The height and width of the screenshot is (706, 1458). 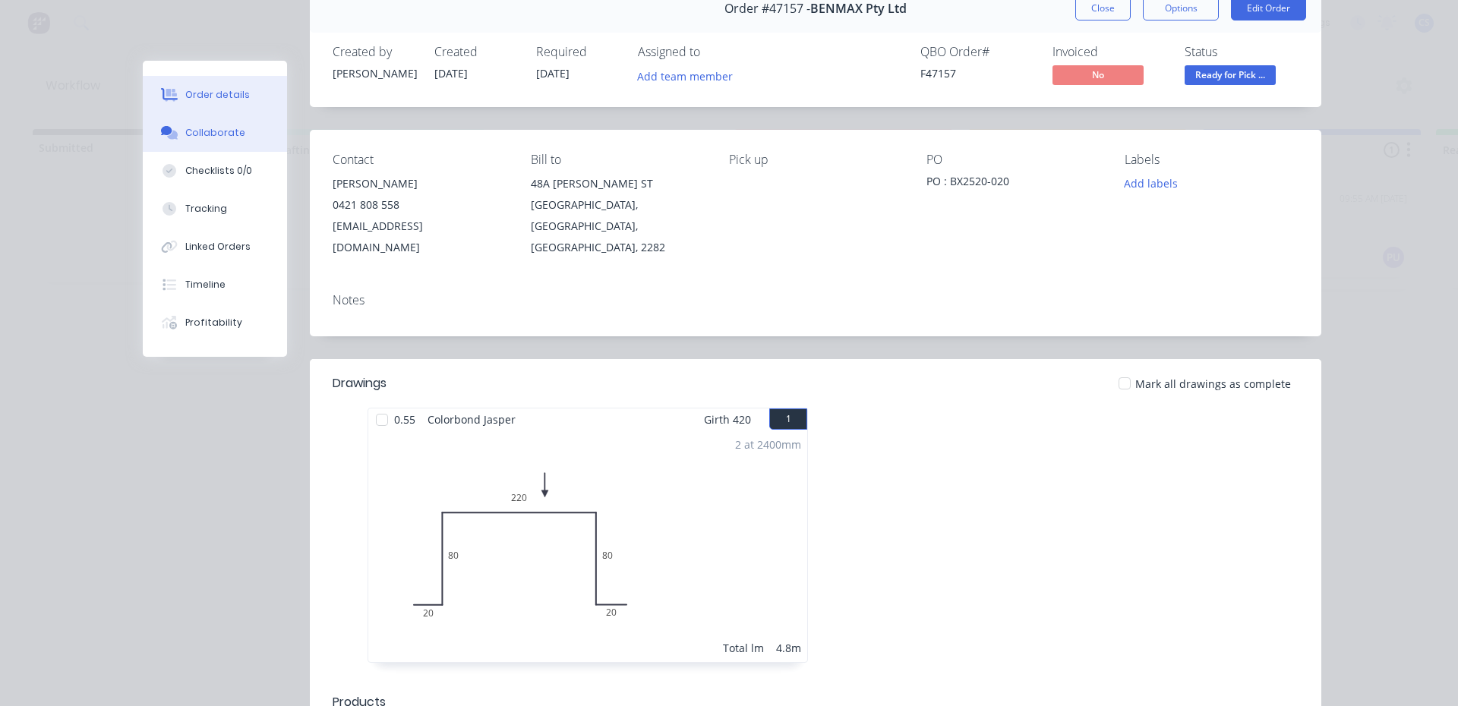 What do you see at coordinates (215, 95) in the screenshot?
I see `button: Order details` at bounding box center [215, 95].